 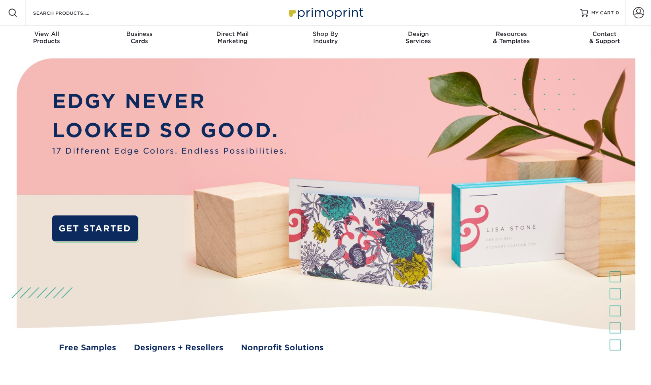 What do you see at coordinates (232, 37) in the screenshot?
I see `div: Marketing` at bounding box center [232, 37].